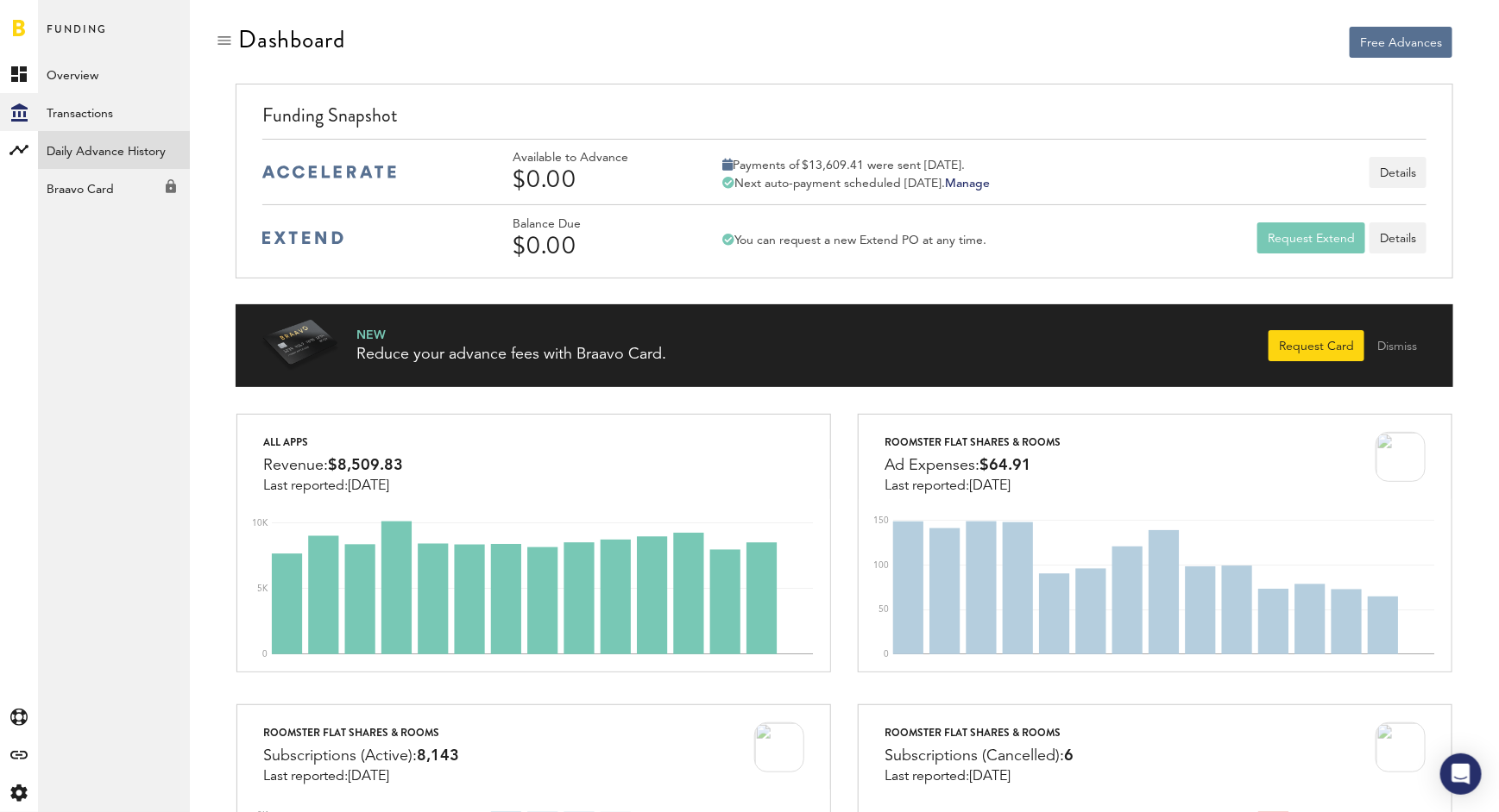  I want to click on a: Transactions, so click(114, 113).